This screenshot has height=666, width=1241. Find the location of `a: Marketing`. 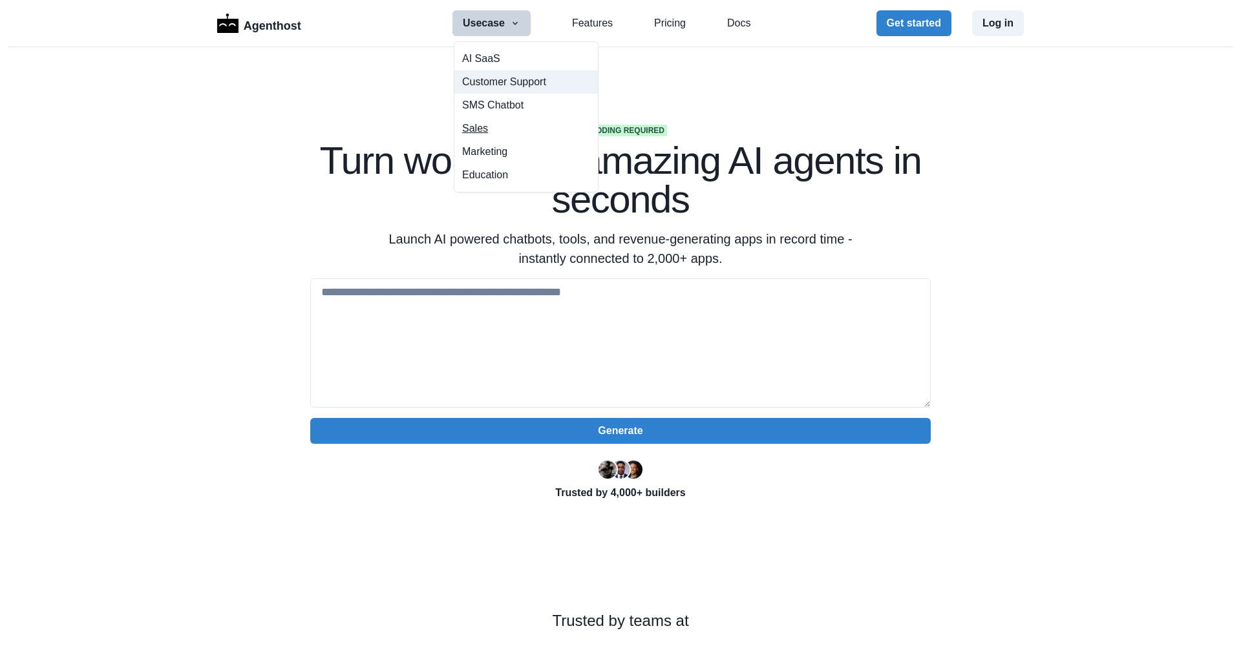

a: Marketing is located at coordinates (526, 152).